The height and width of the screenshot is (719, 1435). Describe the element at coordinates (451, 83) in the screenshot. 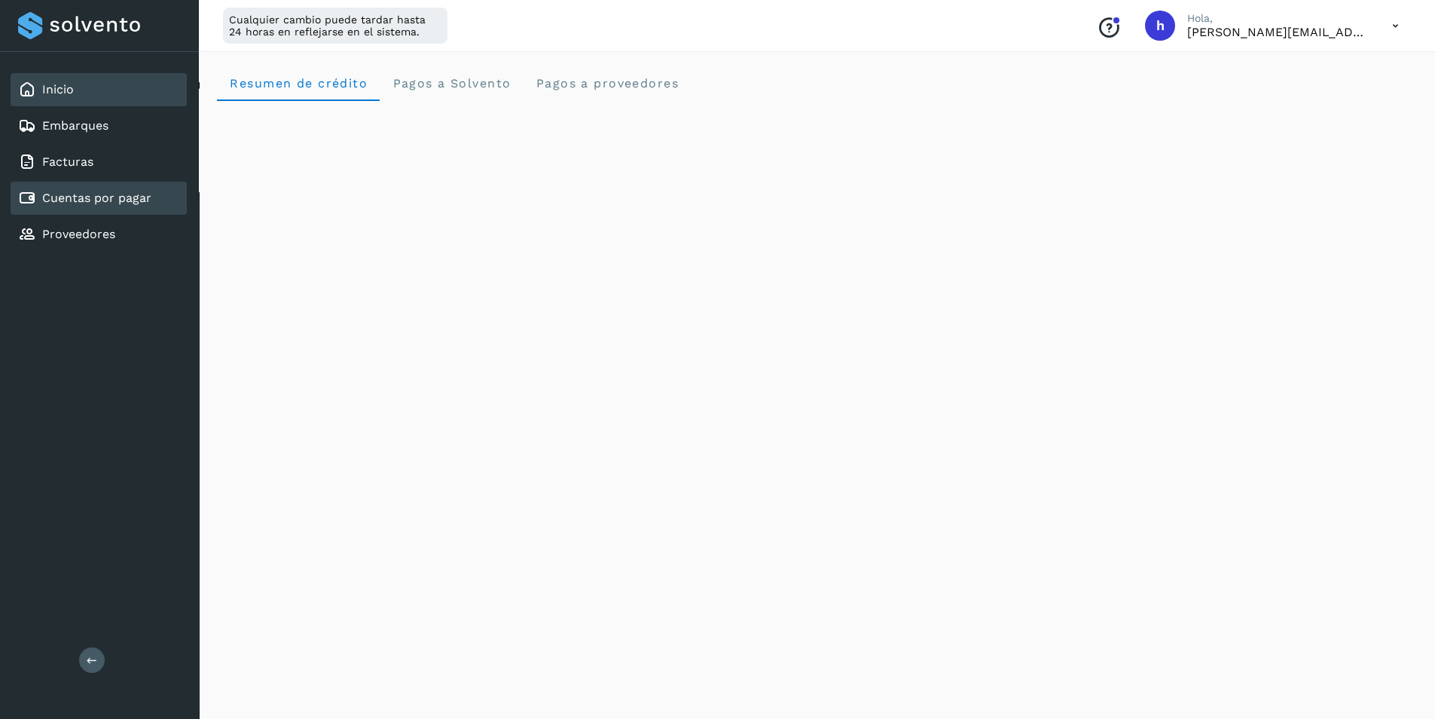

I see `span: Pagos a Solvento` at that location.